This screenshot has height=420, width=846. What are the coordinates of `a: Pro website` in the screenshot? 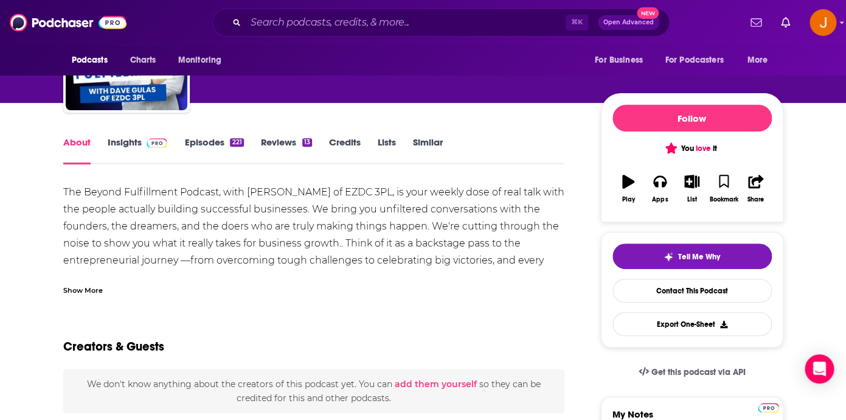 It's located at (768, 406).